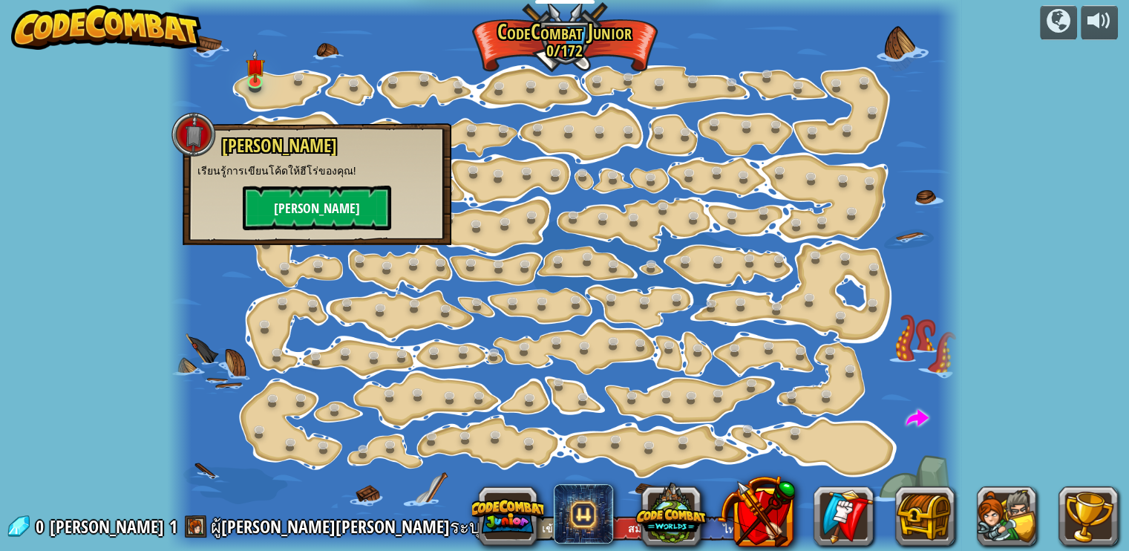  What do you see at coordinates (106, 27) in the screenshot?
I see `img: CodeCombat - Learn how to code by playing a game` at bounding box center [106, 27].